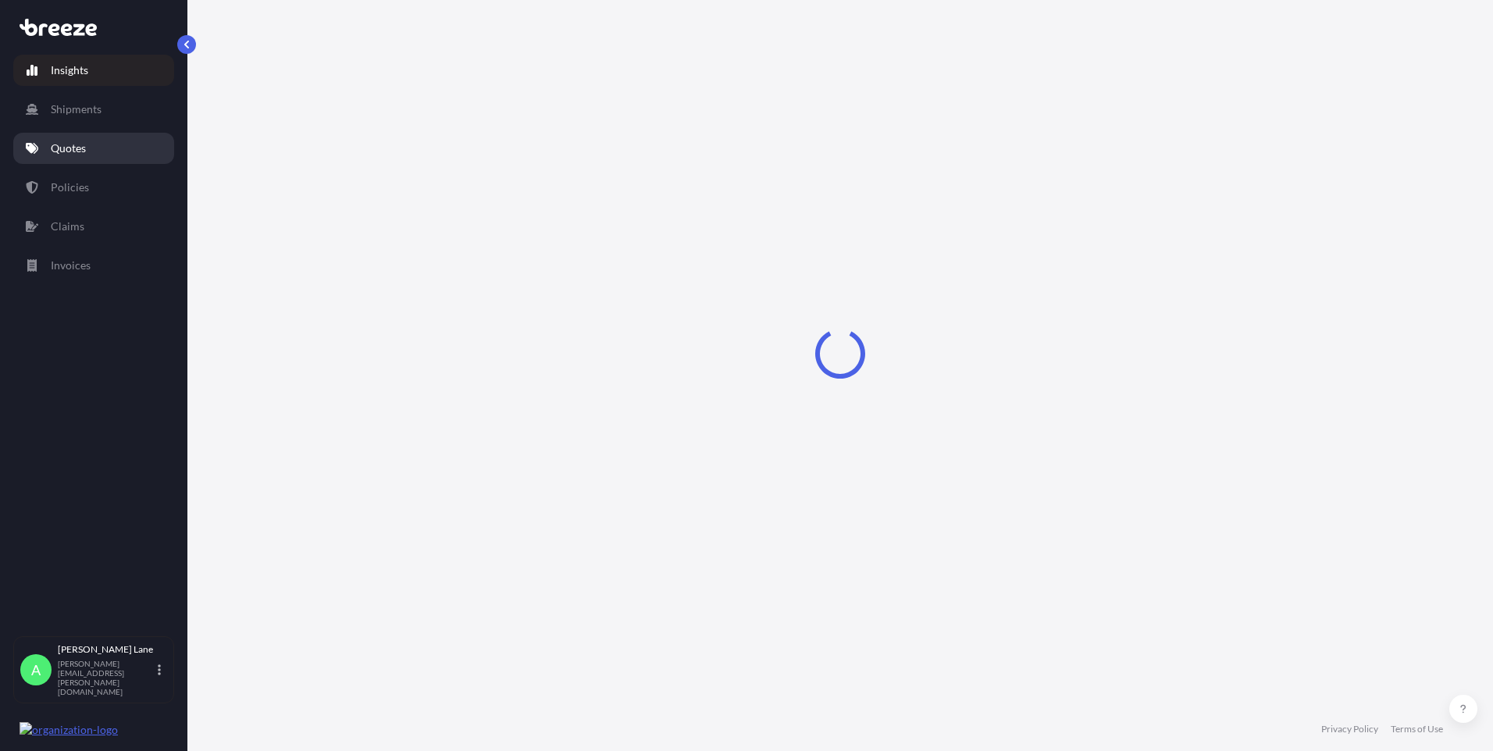 The image size is (1493, 751). I want to click on img: organization-logo, so click(69, 730).